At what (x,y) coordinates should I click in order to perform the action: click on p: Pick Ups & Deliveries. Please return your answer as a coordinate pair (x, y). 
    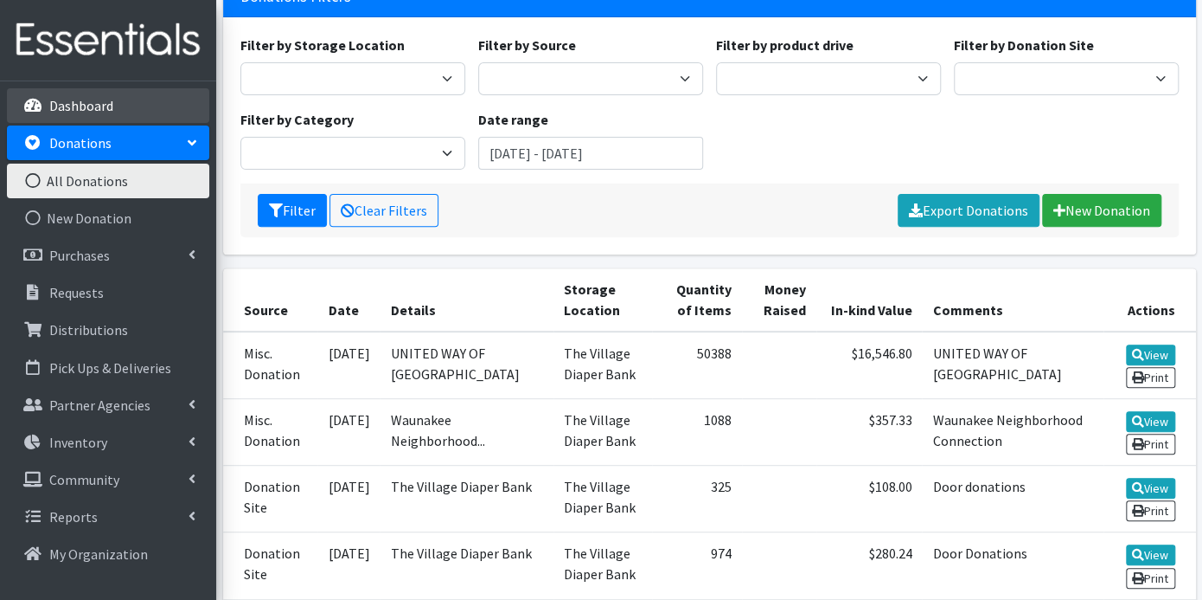
    Looking at the image, I should click on (110, 368).